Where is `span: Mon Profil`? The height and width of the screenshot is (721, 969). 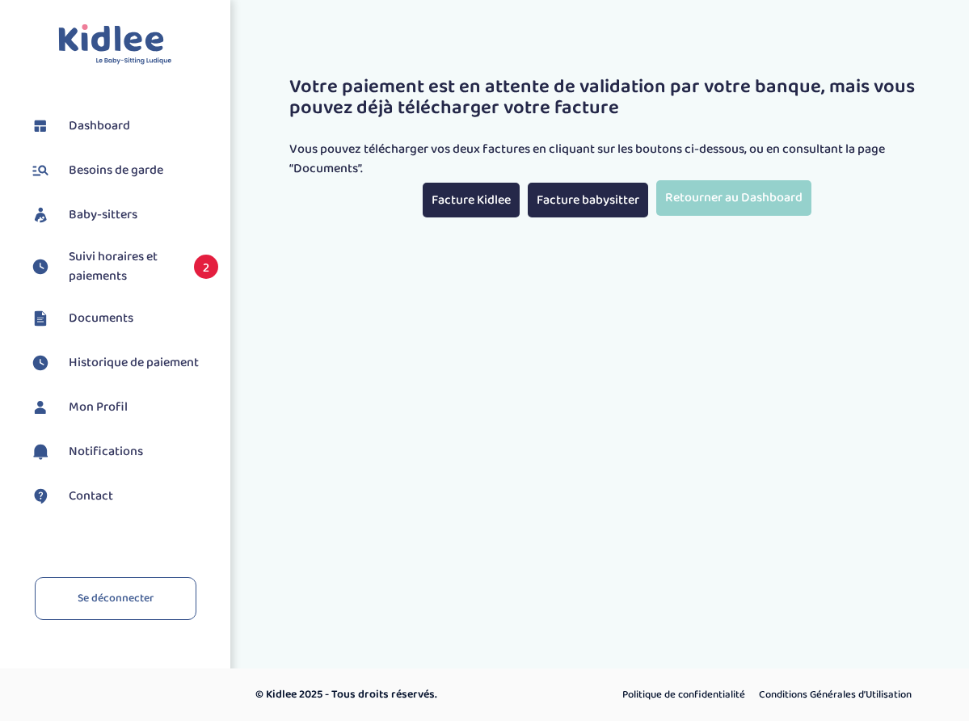 span: Mon Profil is located at coordinates (98, 407).